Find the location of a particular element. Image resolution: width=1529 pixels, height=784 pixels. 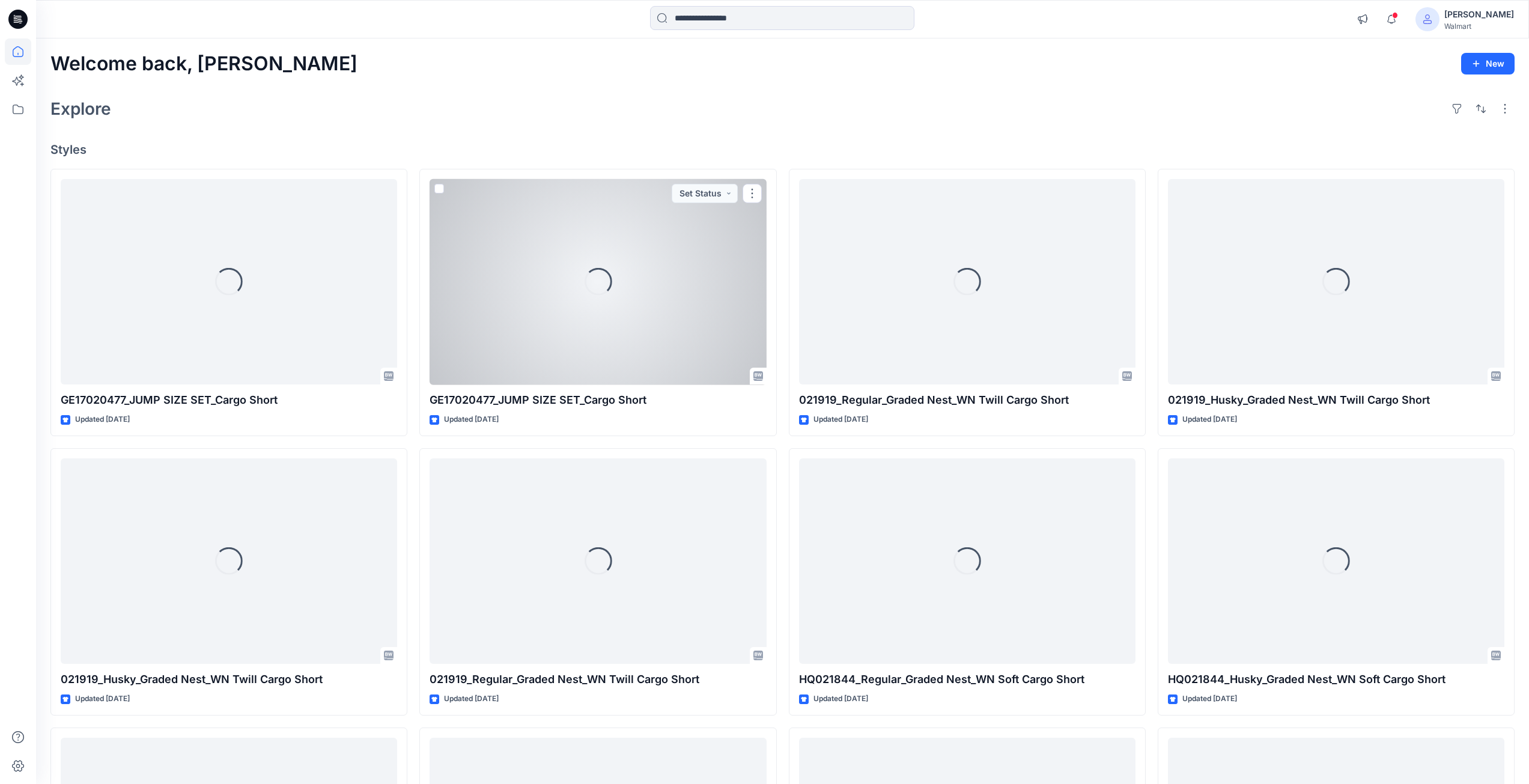

h2: Explore is located at coordinates (80, 109).